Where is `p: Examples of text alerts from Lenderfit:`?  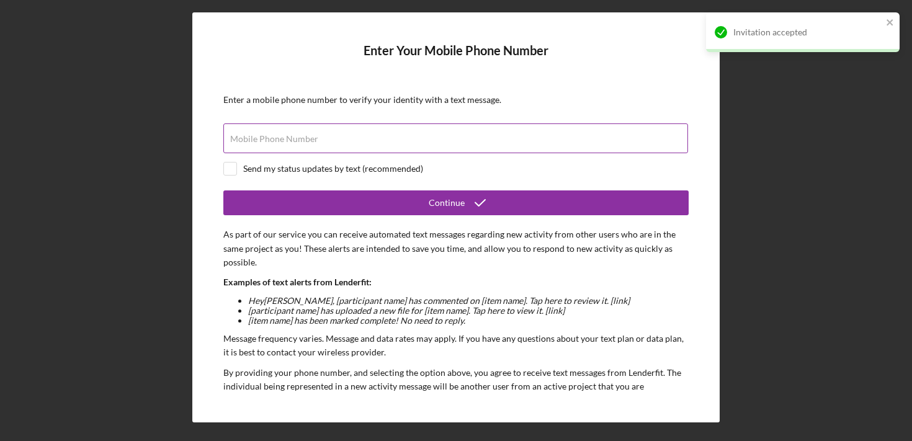 p: Examples of text alerts from Lenderfit: is located at coordinates (456, 282).